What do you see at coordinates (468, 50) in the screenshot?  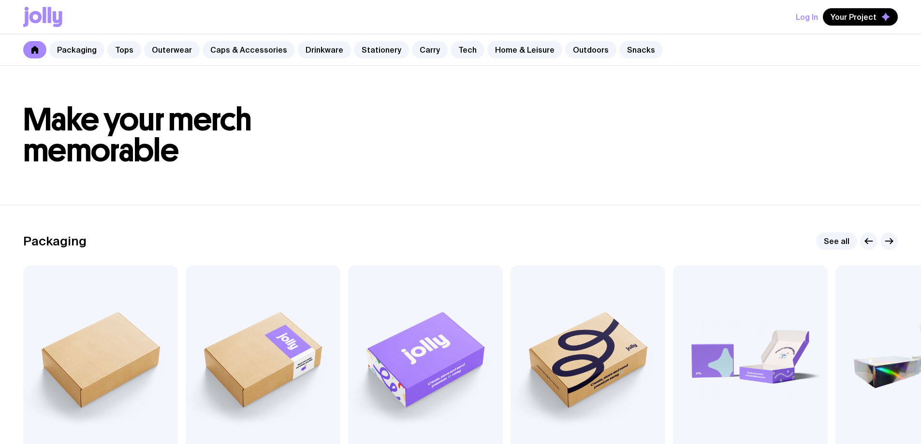 I see `a: Tech` at bounding box center [468, 50].